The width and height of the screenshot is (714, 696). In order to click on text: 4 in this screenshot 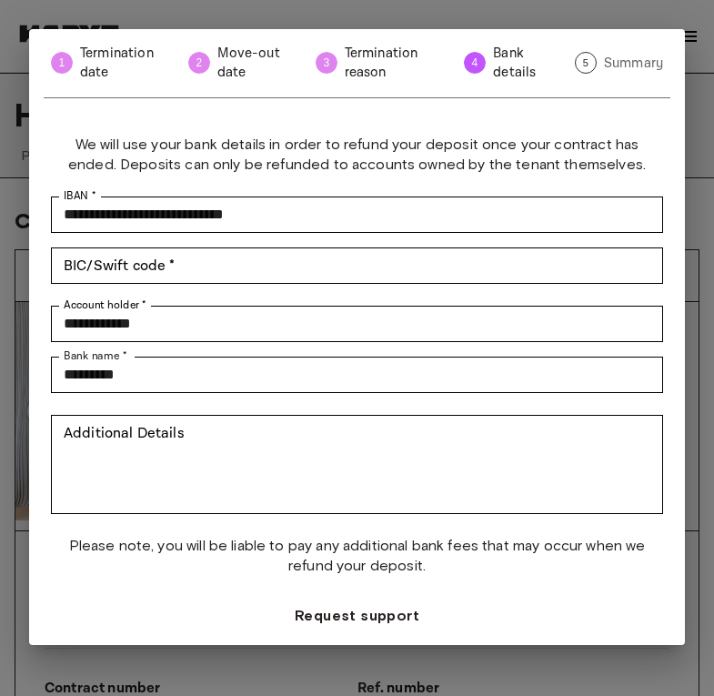, I will do `click(475, 63)`.